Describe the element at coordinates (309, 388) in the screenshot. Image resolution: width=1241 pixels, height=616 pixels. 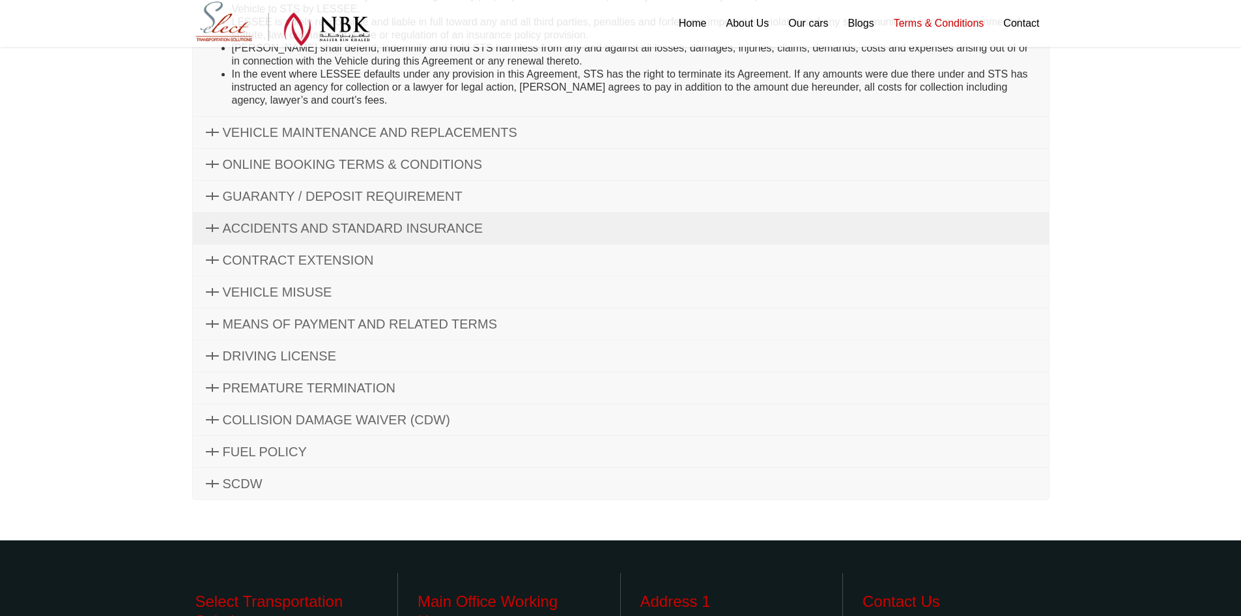
I see `span: PREMATURE TERMINATION` at that location.